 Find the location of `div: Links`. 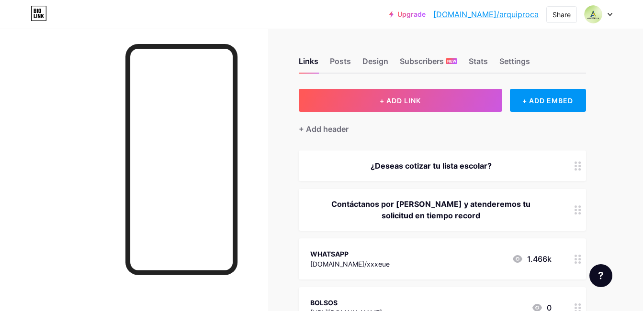

div: Links is located at coordinates (308, 64).